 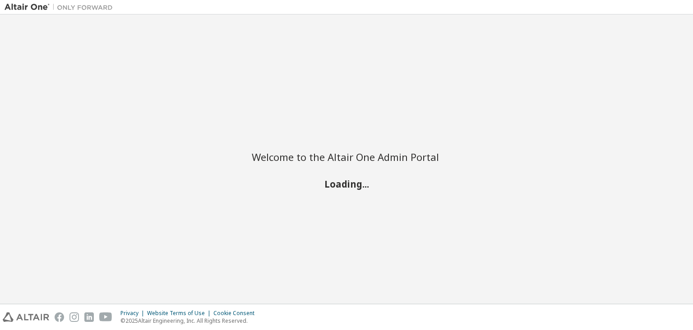 What do you see at coordinates (74, 316) in the screenshot?
I see `img: instagram.svg` at bounding box center [74, 316].